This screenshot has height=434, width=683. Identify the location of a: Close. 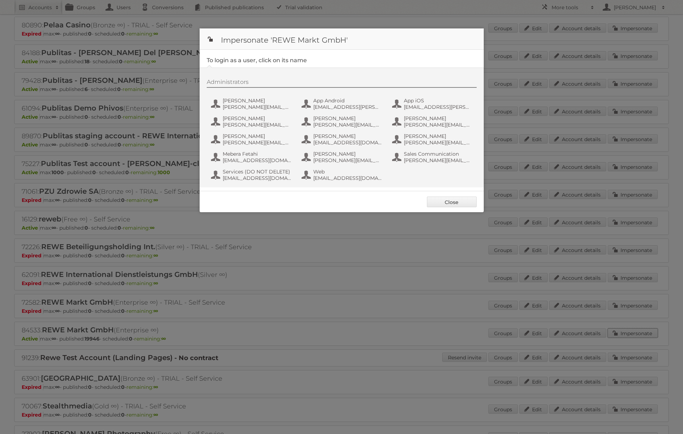
(452, 202).